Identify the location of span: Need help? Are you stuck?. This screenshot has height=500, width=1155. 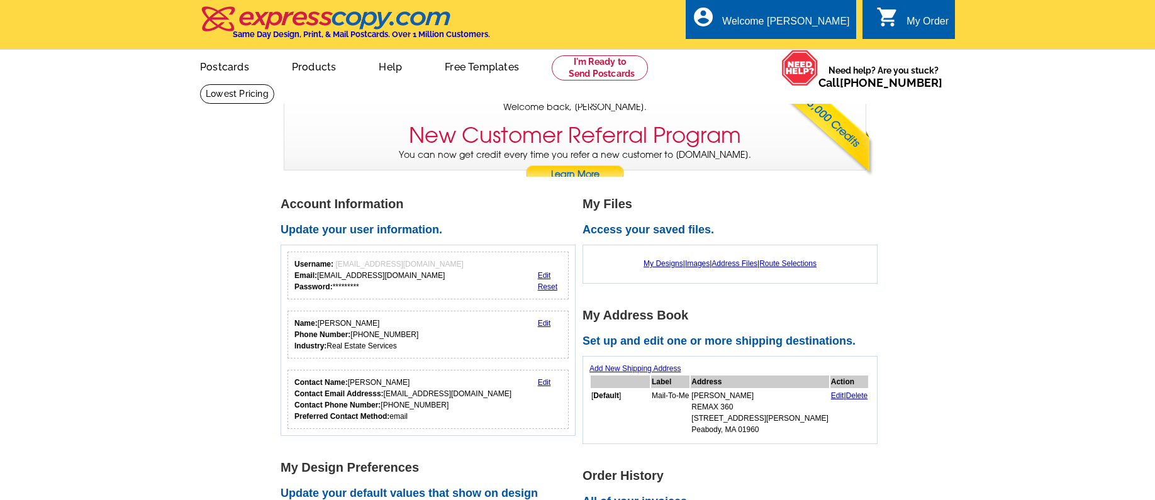
(883, 77).